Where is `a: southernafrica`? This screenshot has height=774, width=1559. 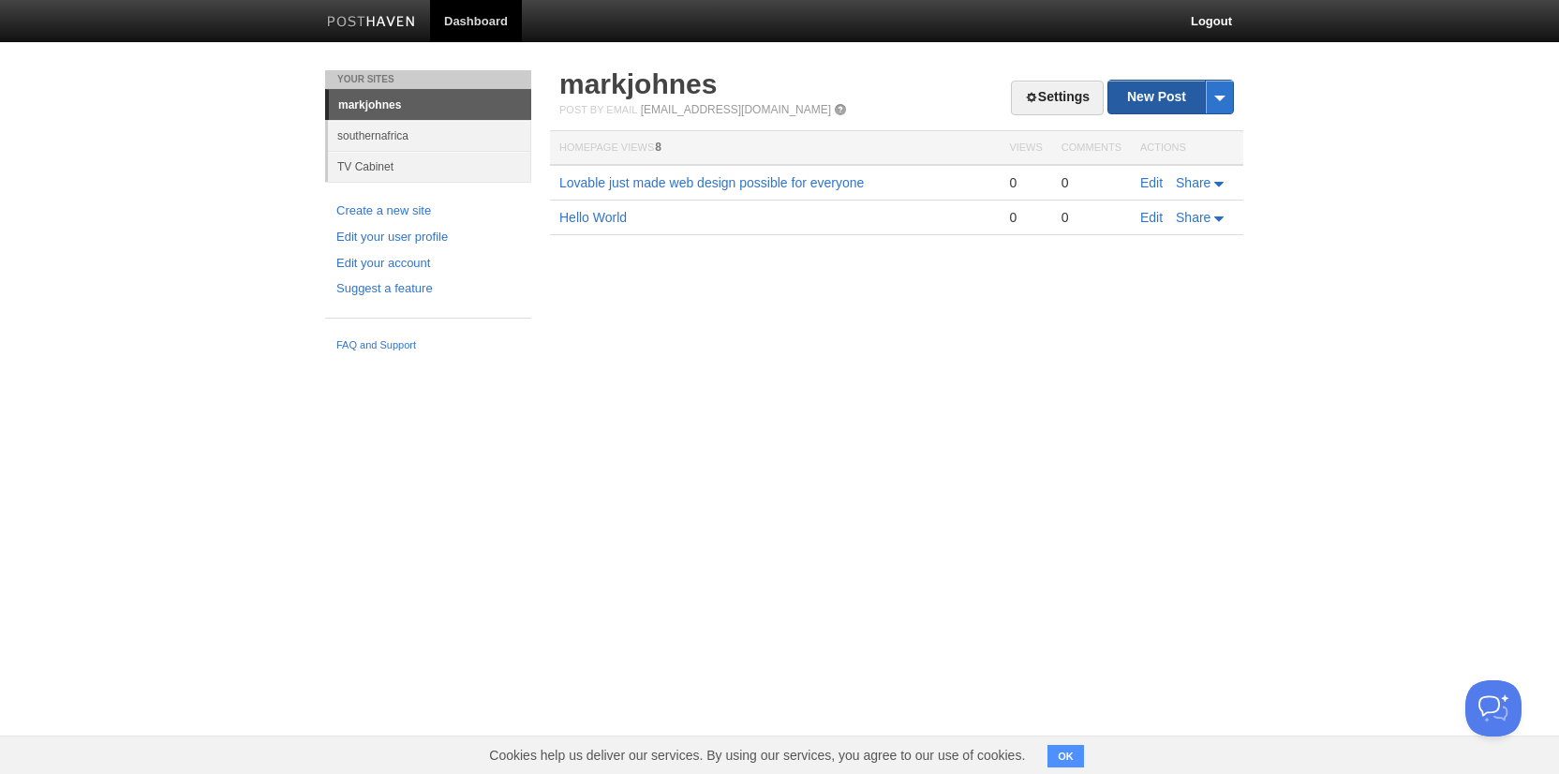
a: southernafrica is located at coordinates (429, 135).